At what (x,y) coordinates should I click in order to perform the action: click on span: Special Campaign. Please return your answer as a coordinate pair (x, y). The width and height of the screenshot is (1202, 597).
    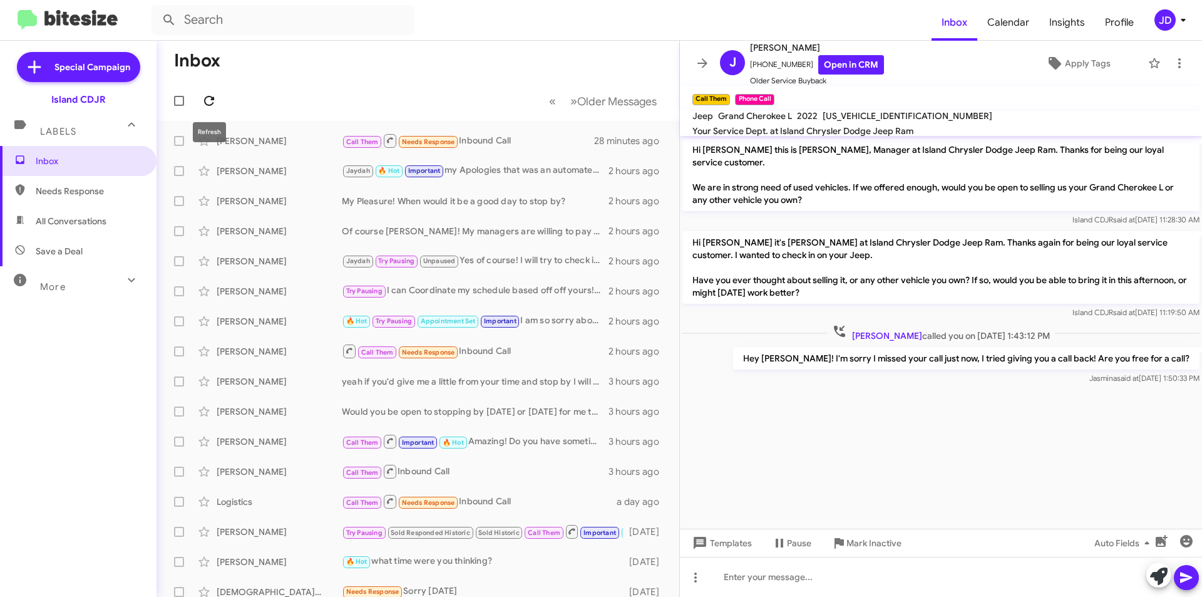
    Looking at the image, I should click on (92, 67).